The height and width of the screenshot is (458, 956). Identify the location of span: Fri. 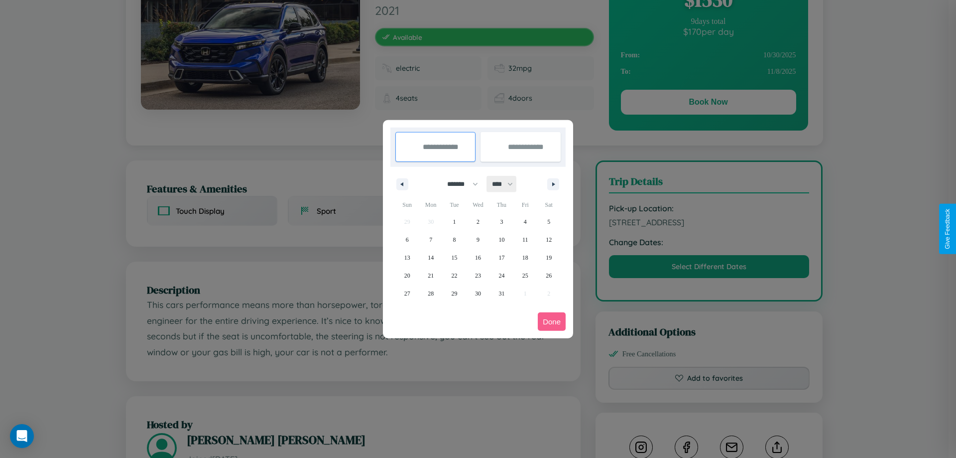
(525, 205).